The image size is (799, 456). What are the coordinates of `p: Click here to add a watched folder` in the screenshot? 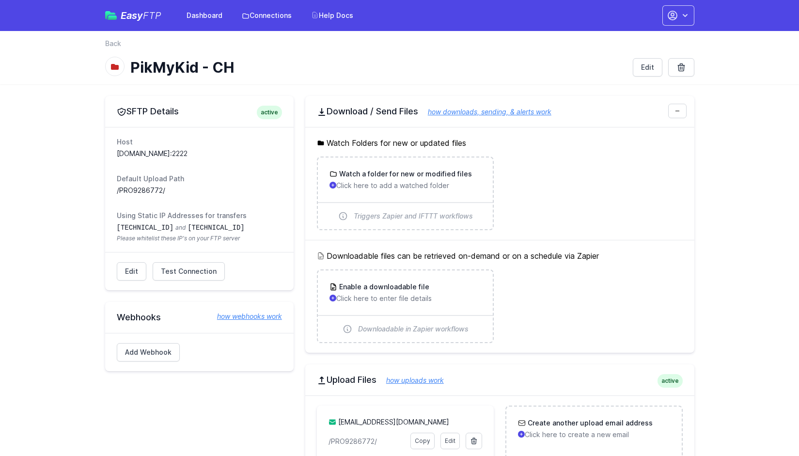 It's located at (405, 186).